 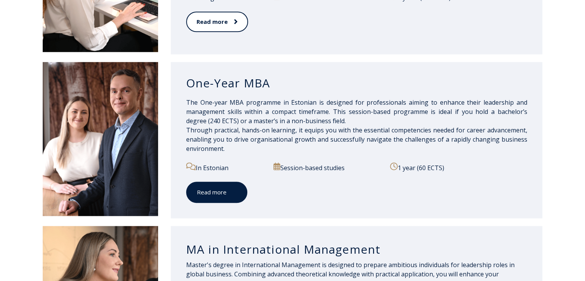 I want to click on h3: One-Year MBA, so click(x=356, y=83).